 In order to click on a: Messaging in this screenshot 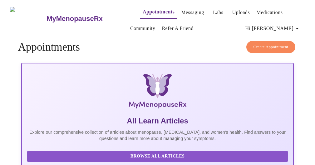, I will do `click(192, 12)`.